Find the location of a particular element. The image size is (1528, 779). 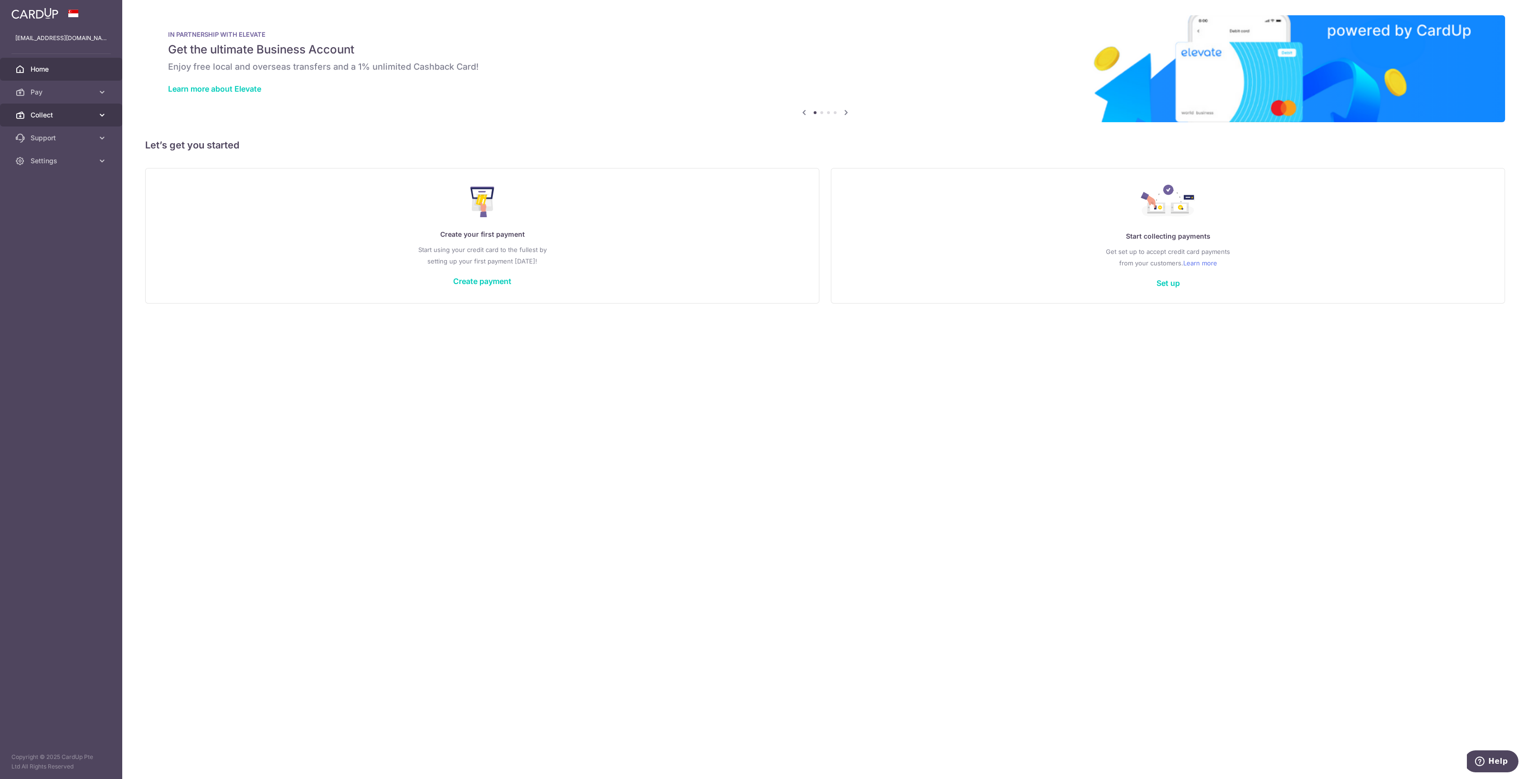

span: Settings is located at coordinates (62, 161).